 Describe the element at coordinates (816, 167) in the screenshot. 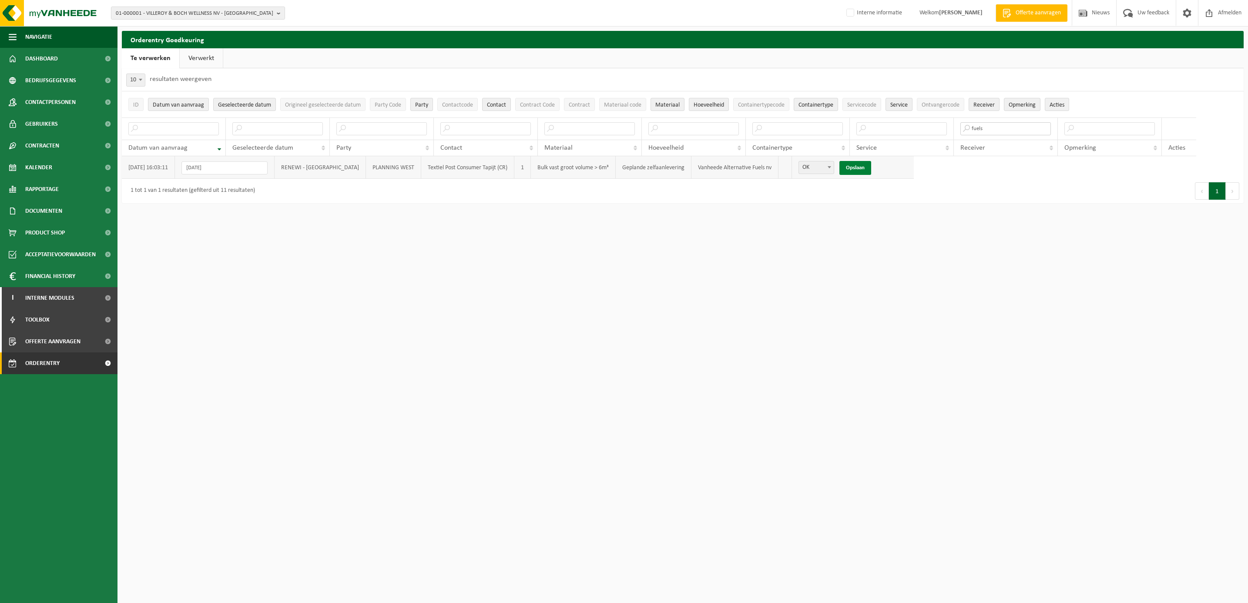

I see `span: OK` at that location.